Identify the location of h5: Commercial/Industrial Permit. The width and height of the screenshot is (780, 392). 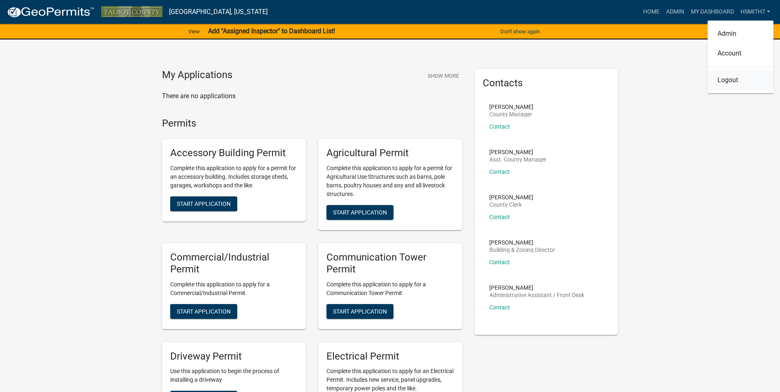
(234, 264).